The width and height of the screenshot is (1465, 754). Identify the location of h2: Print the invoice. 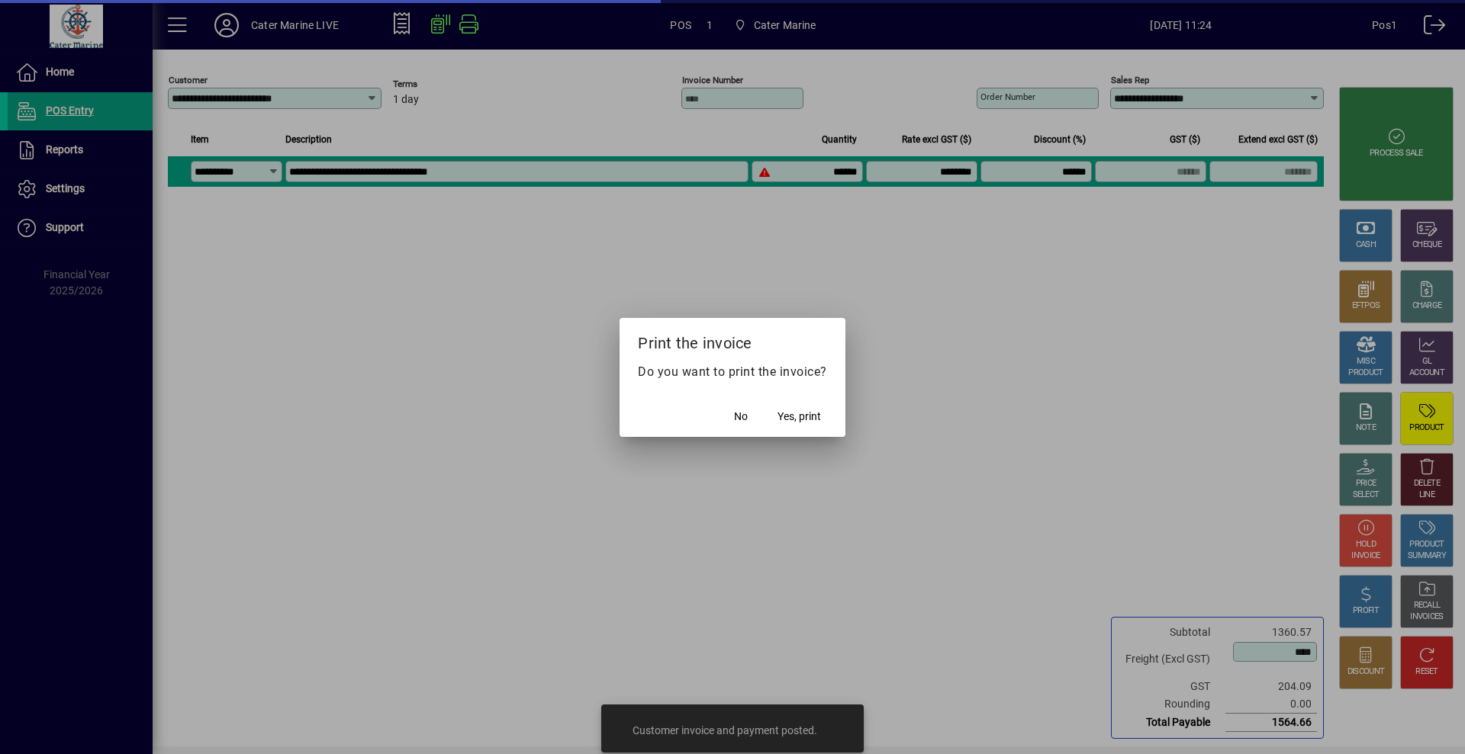
(732, 340).